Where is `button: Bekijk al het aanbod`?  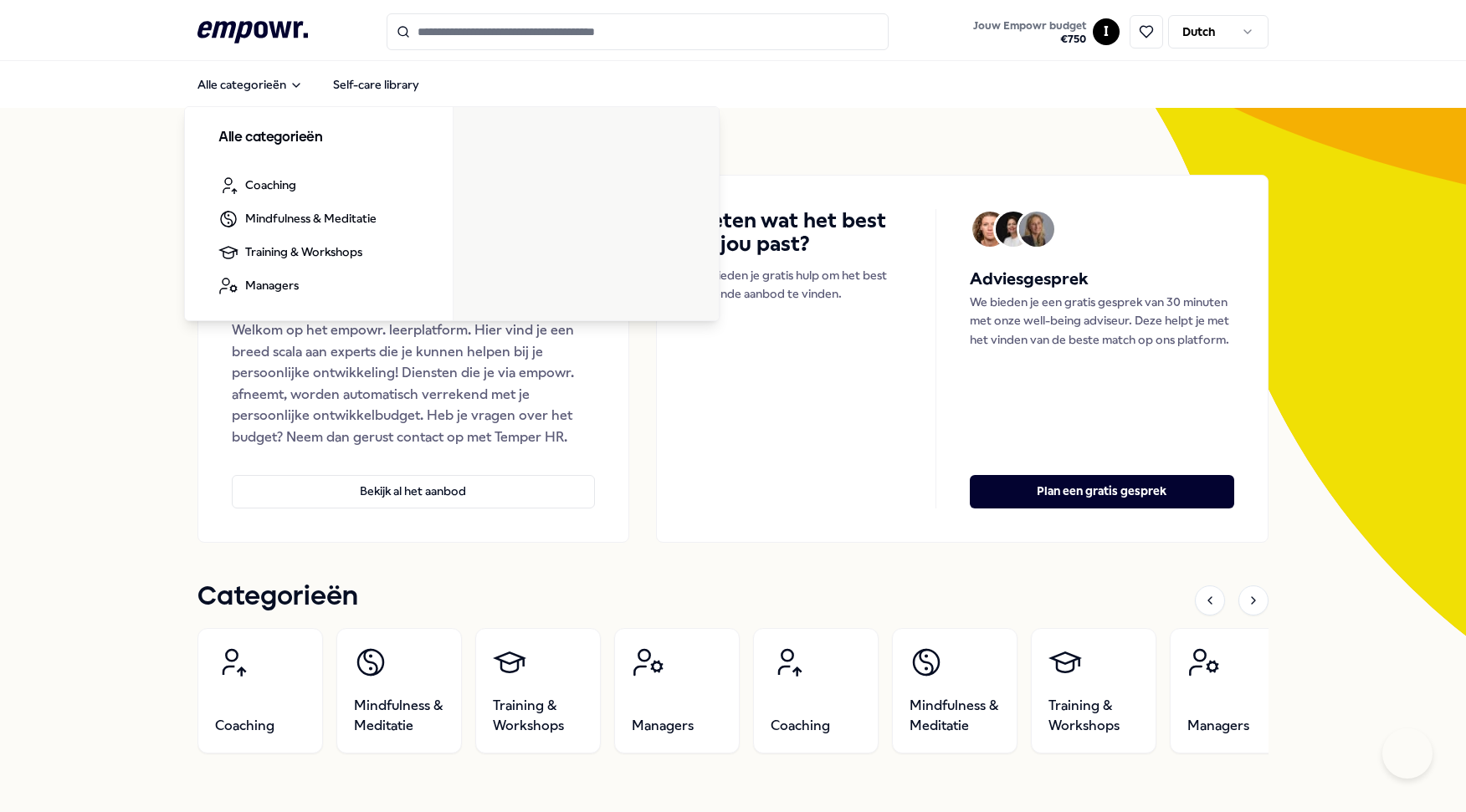 button: Bekijk al het aanbod is located at coordinates (414, 492).